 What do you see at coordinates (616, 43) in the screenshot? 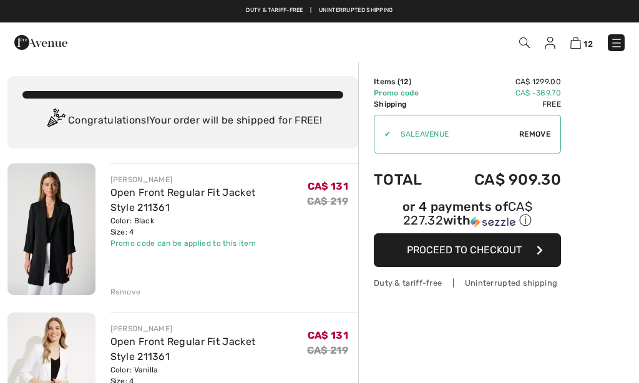
I see `img: Menu` at bounding box center [616, 43].